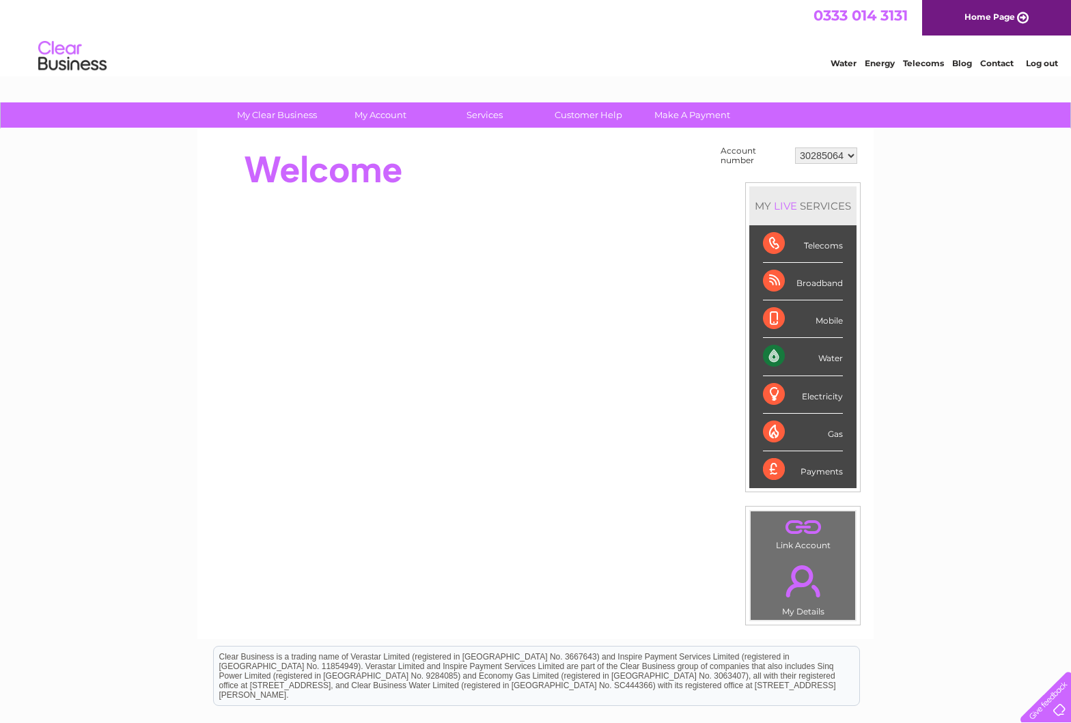  Describe the element at coordinates (997, 63) in the screenshot. I see `a: Contact` at that location.